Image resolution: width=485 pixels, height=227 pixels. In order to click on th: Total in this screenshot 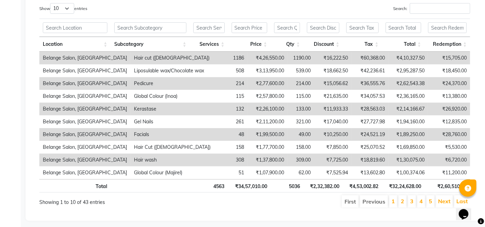, I will do `click(75, 186)`.